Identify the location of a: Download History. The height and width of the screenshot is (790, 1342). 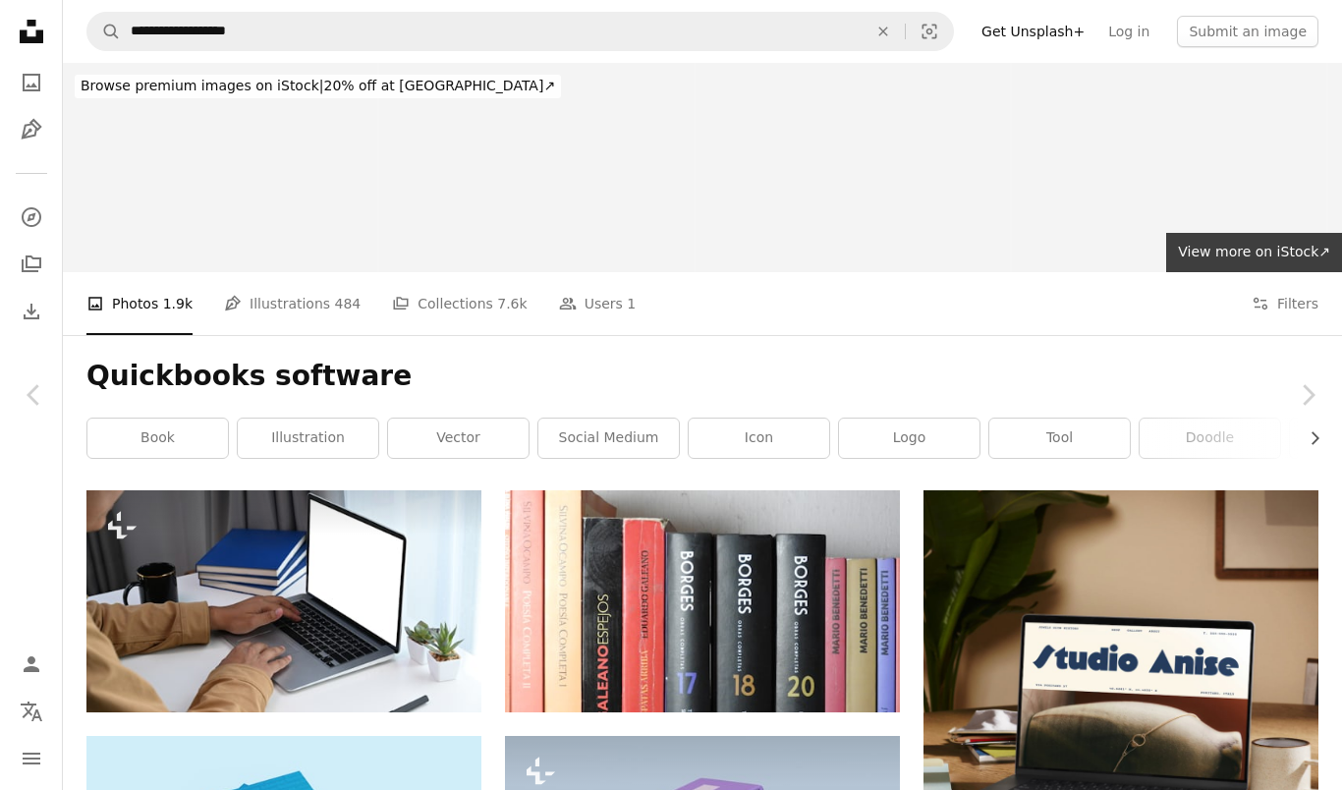
(31, 312).